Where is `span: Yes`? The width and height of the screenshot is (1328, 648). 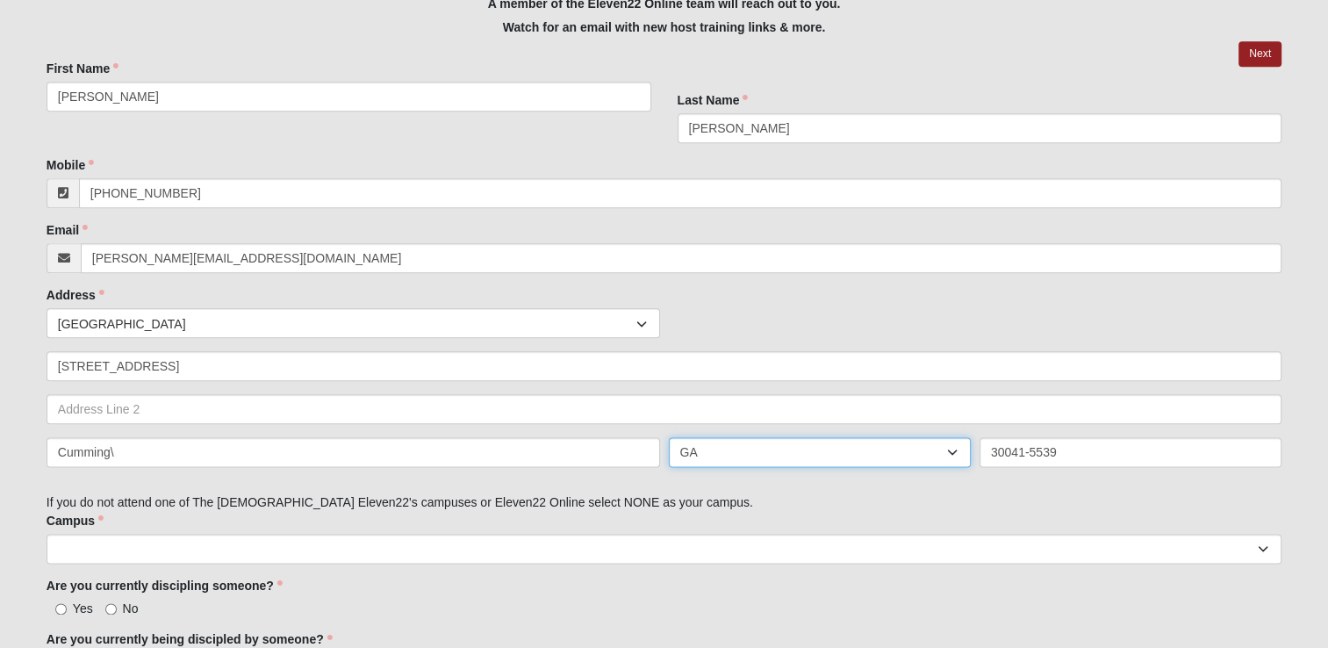
span: Yes is located at coordinates (83, 608).